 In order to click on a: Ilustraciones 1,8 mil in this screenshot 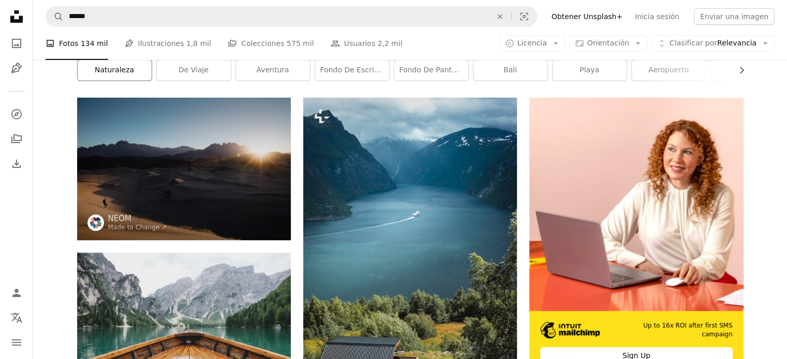, I will do `click(168, 43)`.